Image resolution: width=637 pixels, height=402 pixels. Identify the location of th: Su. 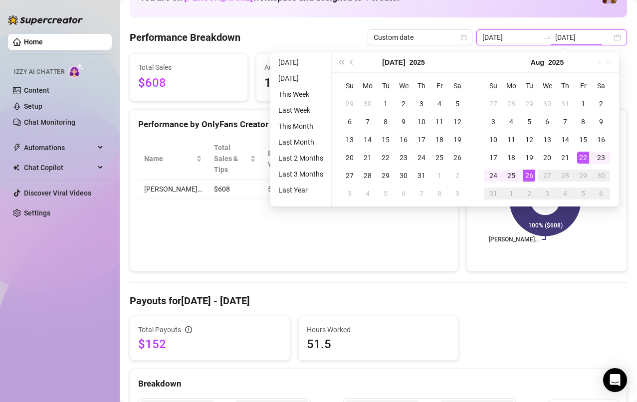
(494, 86).